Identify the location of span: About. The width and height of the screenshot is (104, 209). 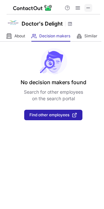
(20, 36).